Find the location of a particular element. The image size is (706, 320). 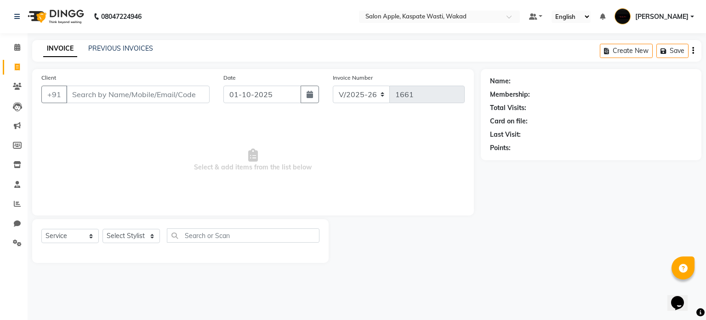

a: INVOICE is located at coordinates (60, 49).